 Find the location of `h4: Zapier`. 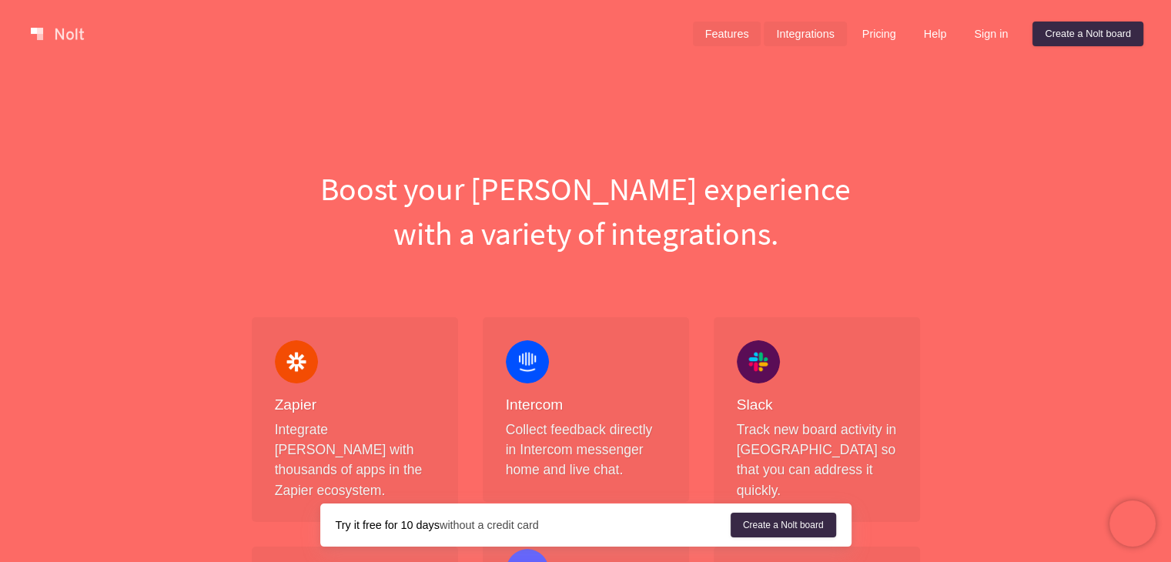

h4: Zapier is located at coordinates (355, 405).